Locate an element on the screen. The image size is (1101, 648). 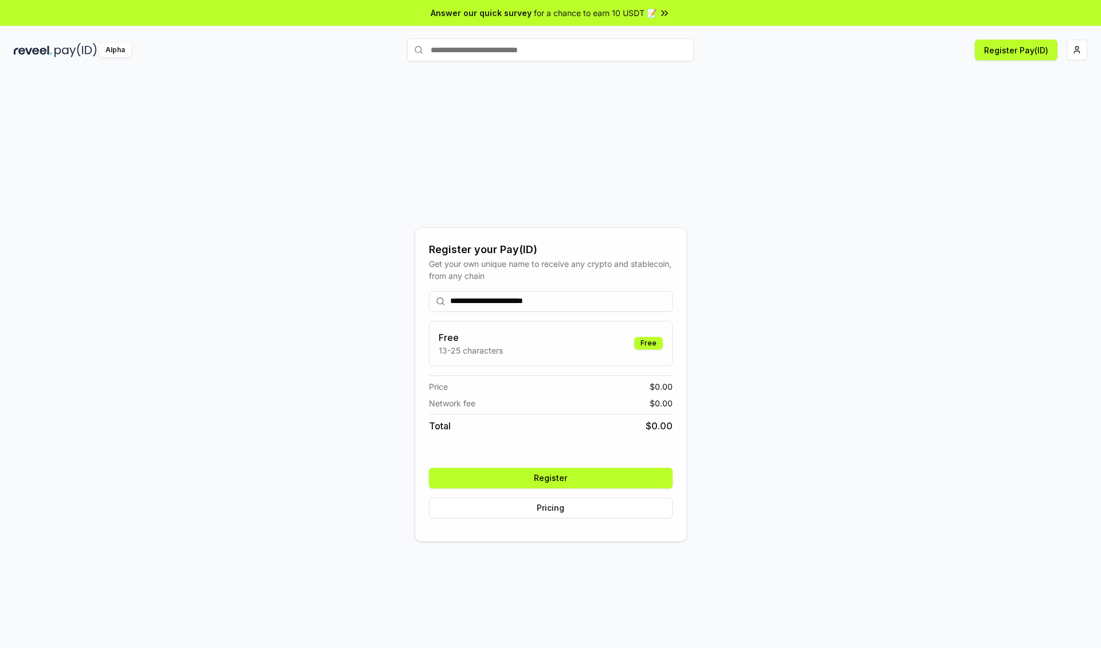
img: pay_id is located at coordinates (76, 50).